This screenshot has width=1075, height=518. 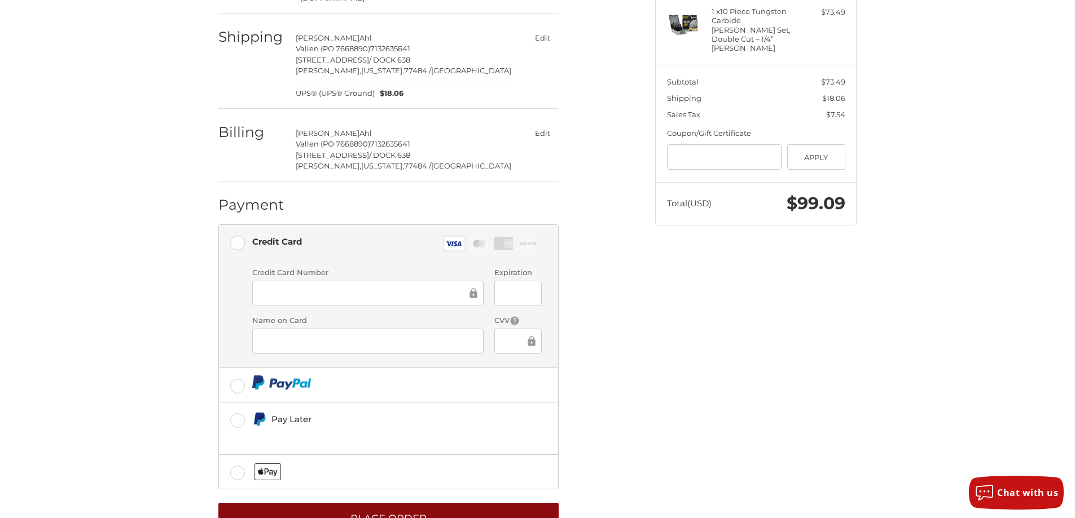 I want to click on label: Credit Card Number, so click(x=368, y=273).